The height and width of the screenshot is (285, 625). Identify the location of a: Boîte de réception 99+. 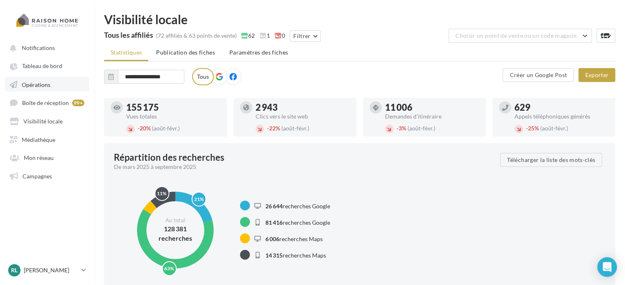
(47, 102).